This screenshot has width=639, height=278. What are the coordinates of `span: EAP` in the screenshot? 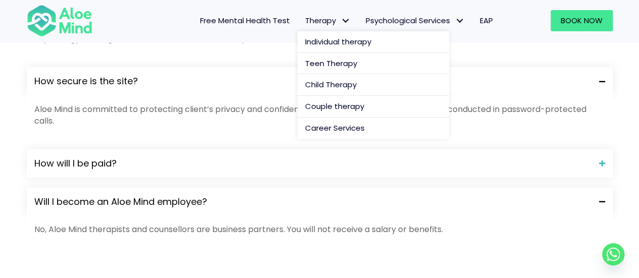 It's located at (486, 20).